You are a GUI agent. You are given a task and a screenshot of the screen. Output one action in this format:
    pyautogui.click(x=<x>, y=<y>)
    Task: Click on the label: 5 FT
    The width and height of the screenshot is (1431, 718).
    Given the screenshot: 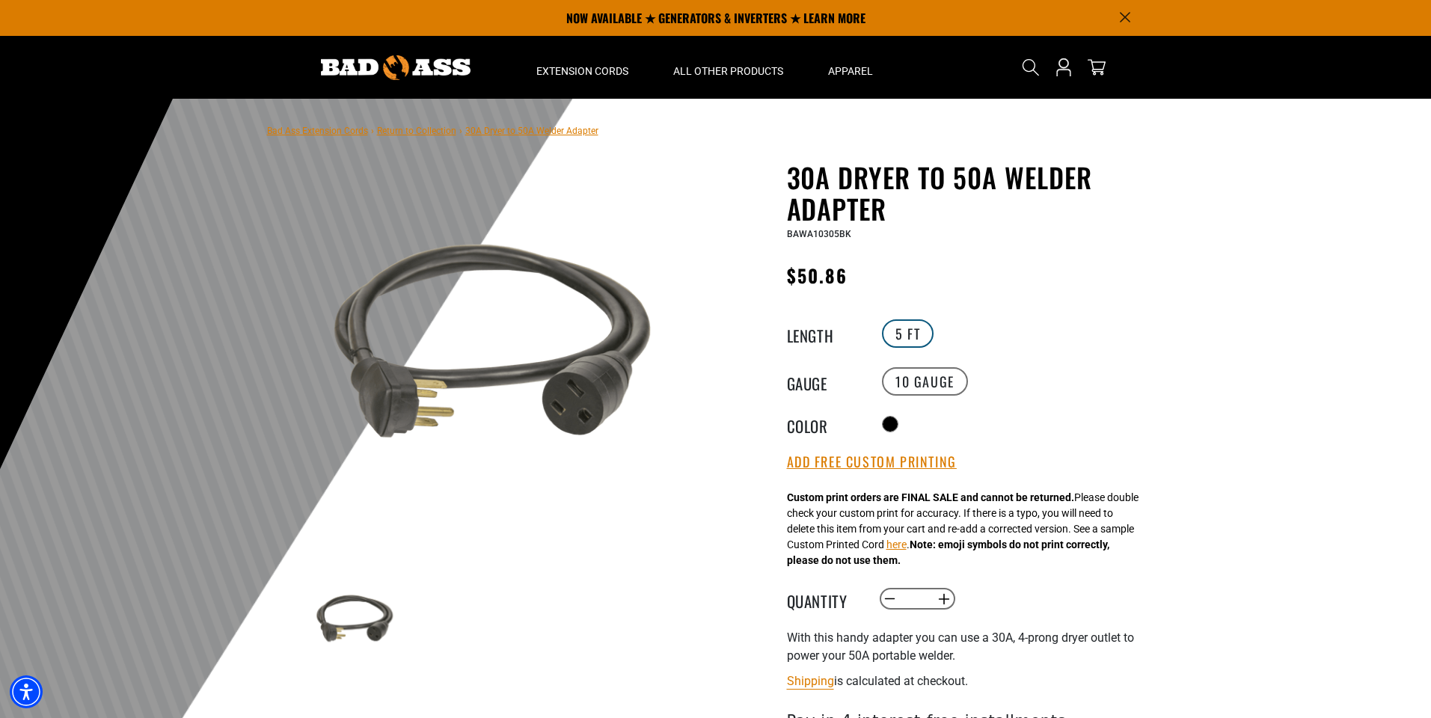 What is the action you would take?
    pyautogui.click(x=907, y=334)
    